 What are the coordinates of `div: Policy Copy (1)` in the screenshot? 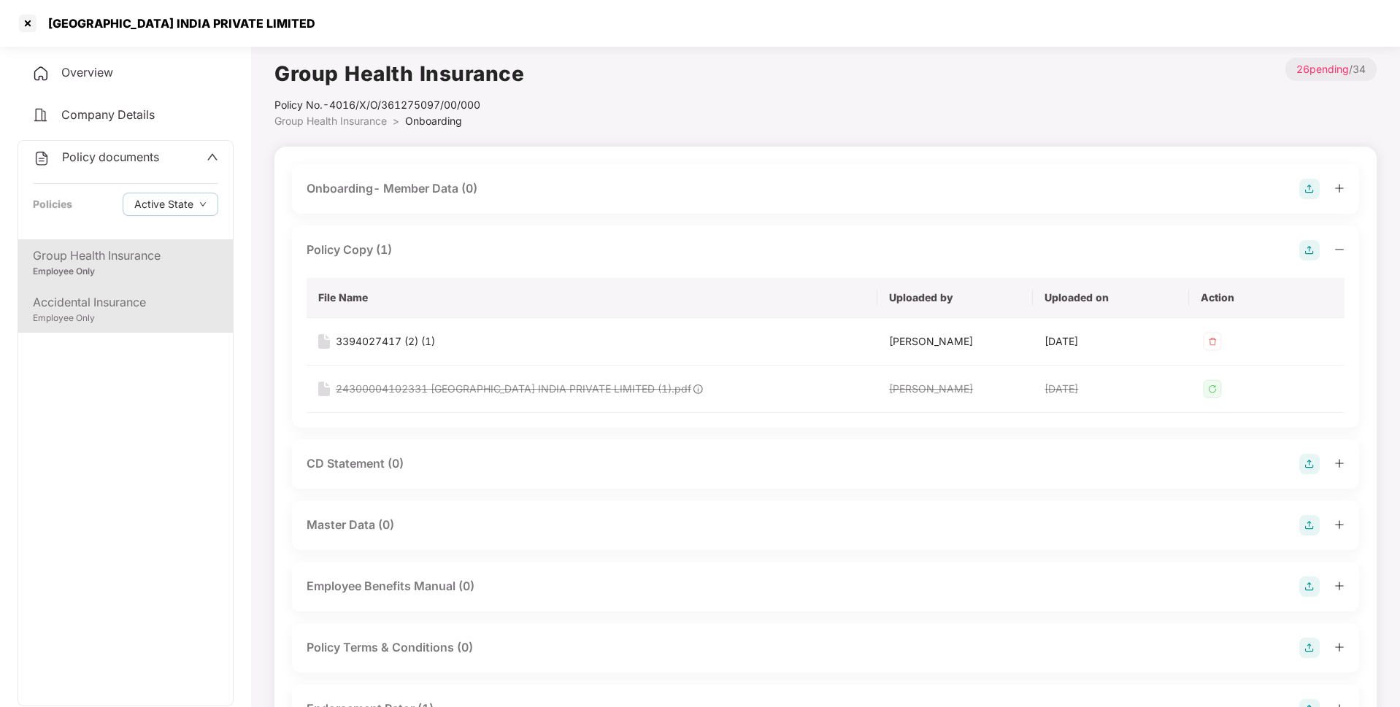 It's located at (349, 250).